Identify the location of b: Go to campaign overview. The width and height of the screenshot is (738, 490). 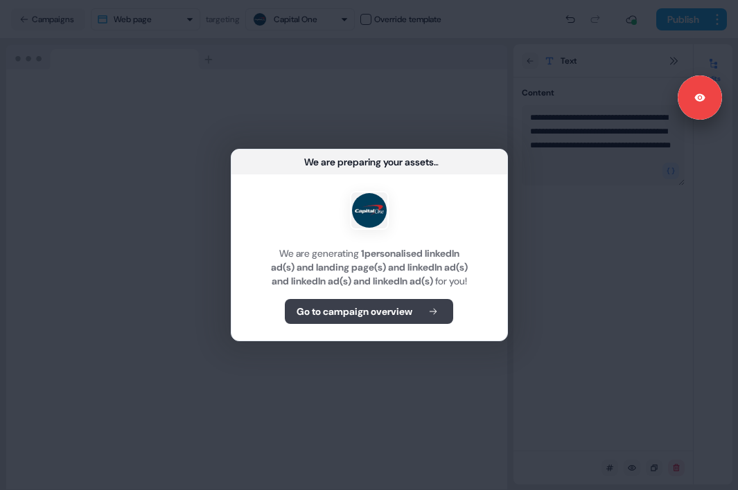
(354, 312).